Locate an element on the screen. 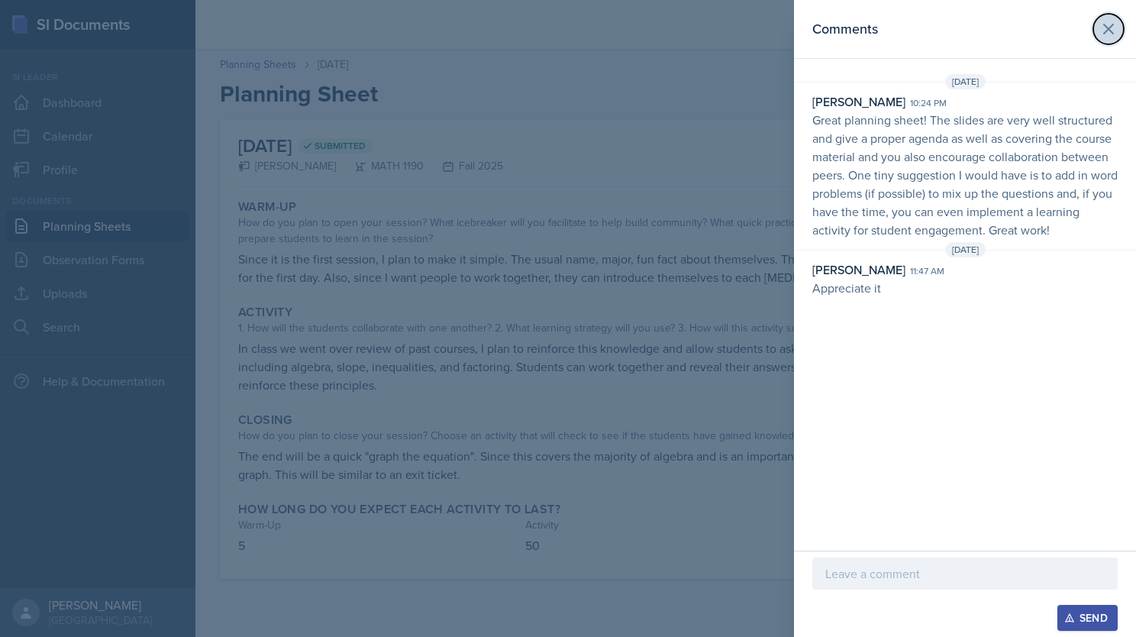  p: Great planning sheet! The slides are very well structured and give a proper agenda as well as cov... is located at coordinates (965, 175).